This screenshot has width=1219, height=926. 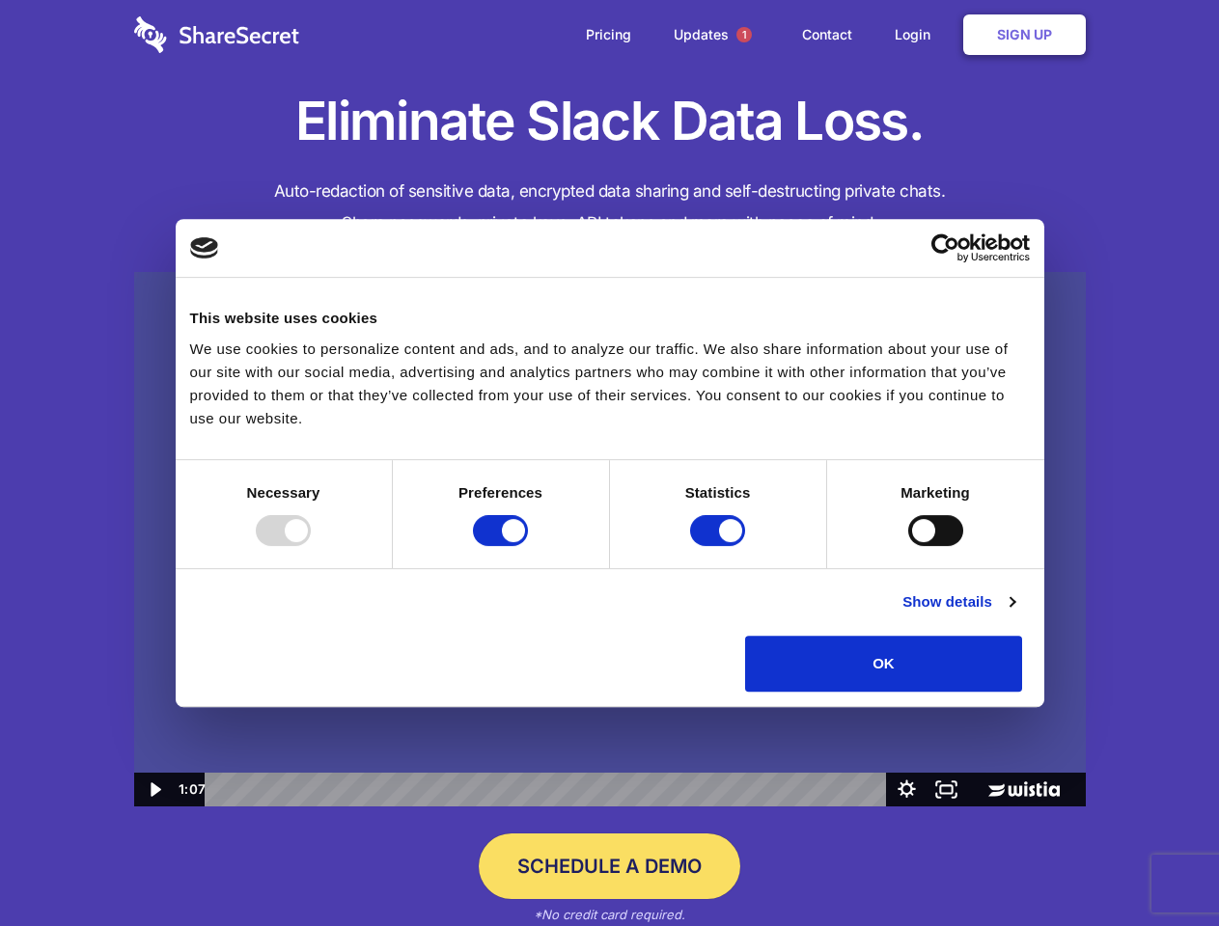 I want to click on img: logo, so click(x=205, y=248).